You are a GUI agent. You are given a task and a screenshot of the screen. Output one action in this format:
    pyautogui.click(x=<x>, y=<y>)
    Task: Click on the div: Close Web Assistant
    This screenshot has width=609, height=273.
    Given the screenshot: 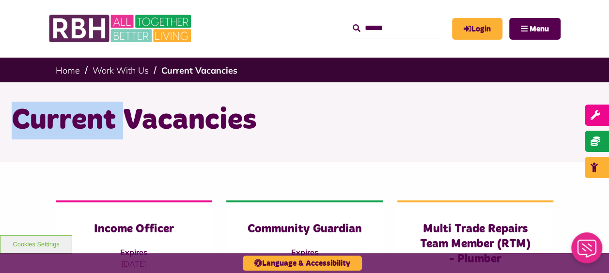 What is the action you would take?
    pyautogui.click(x=21, y=18)
    